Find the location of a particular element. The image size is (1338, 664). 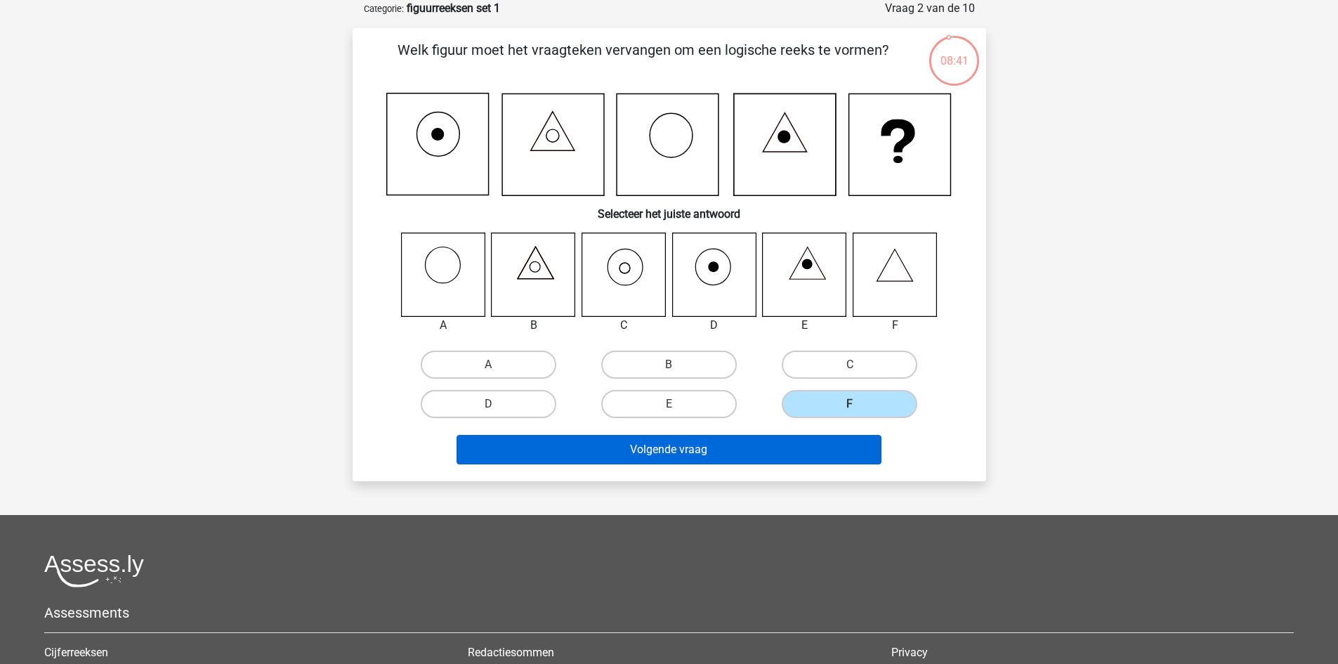

label: B is located at coordinates (669, 364).